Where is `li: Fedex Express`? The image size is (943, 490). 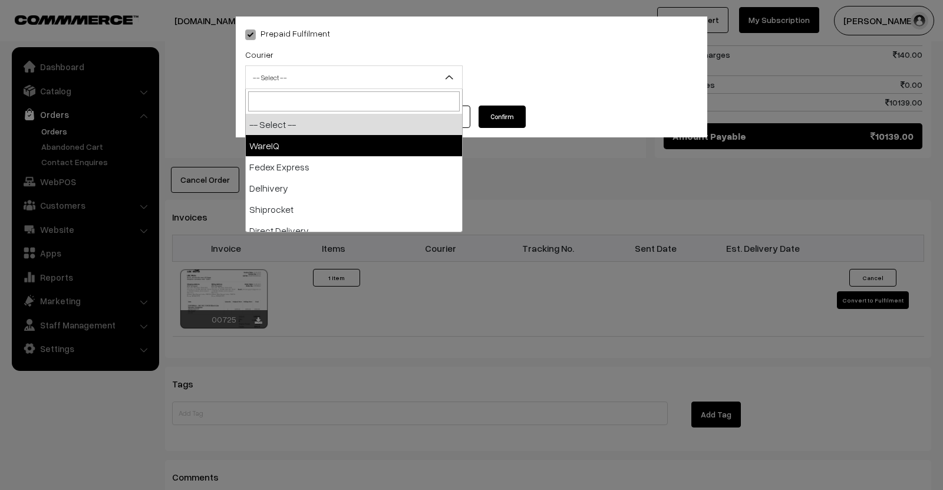 li: Fedex Express is located at coordinates (353, 167).